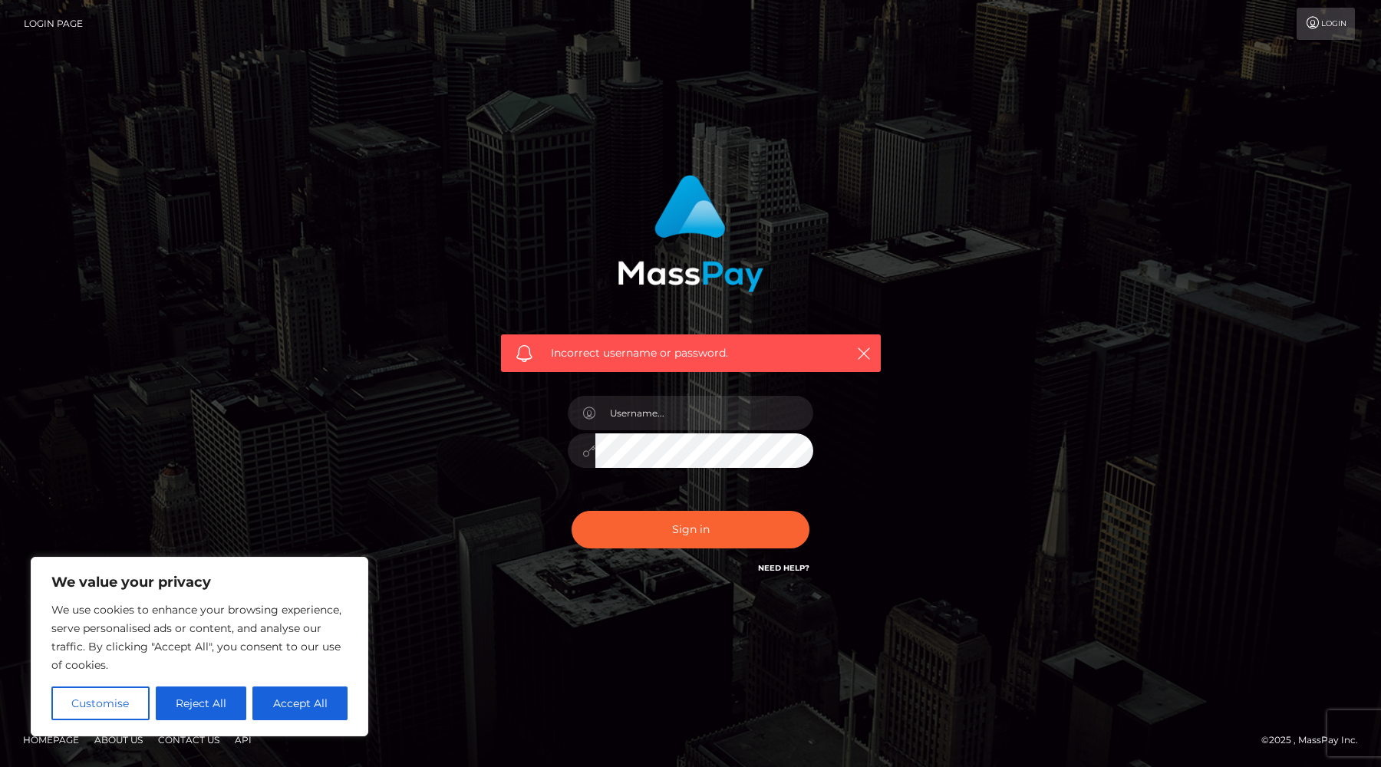 This screenshot has height=767, width=1381. I want to click on button: Customise, so click(101, 704).